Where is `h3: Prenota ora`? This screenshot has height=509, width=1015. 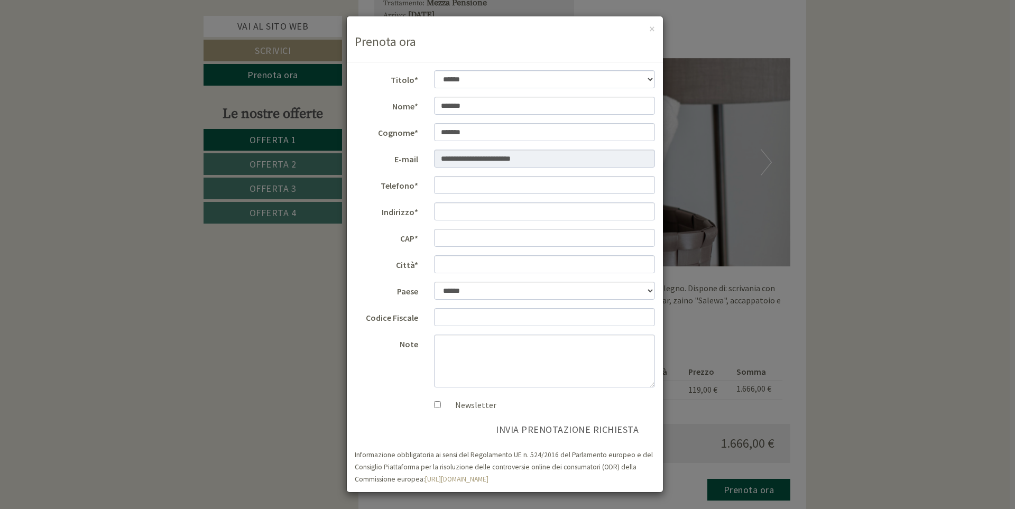
h3: Prenota ora is located at coordinates (505, 42).